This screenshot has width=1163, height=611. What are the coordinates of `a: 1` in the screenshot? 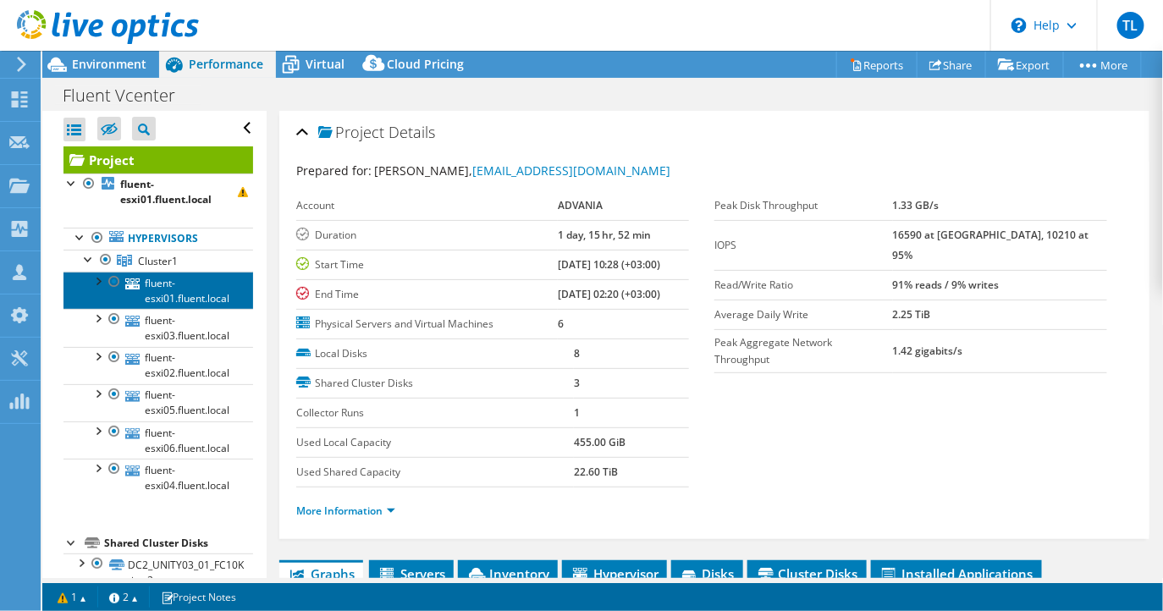 It's located at (72, 597).